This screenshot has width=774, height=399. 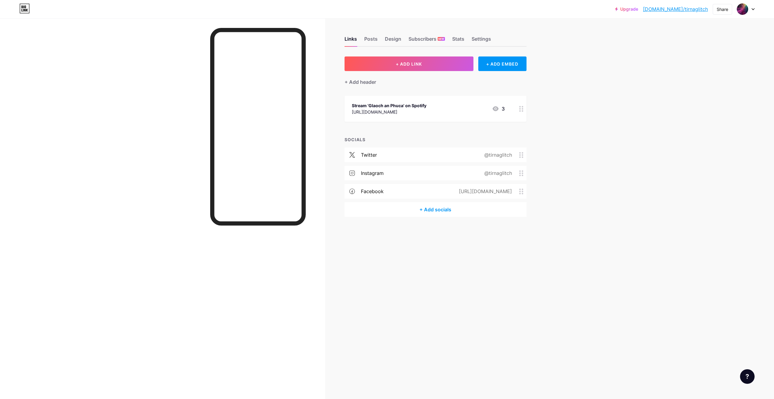 I want to click on a: Upgrade, so click(x=627, y=9).